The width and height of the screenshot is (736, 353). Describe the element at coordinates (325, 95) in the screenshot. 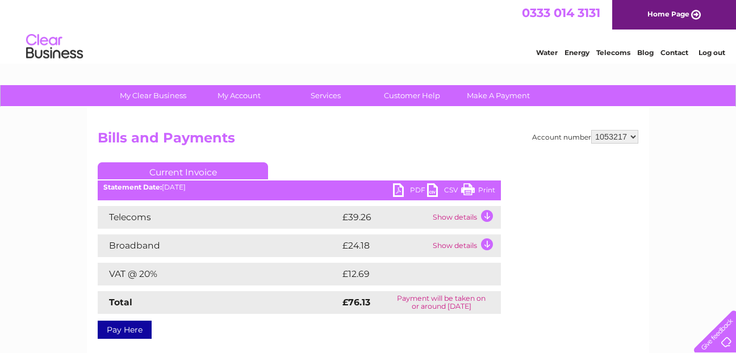

I see `a: Services` at that location.